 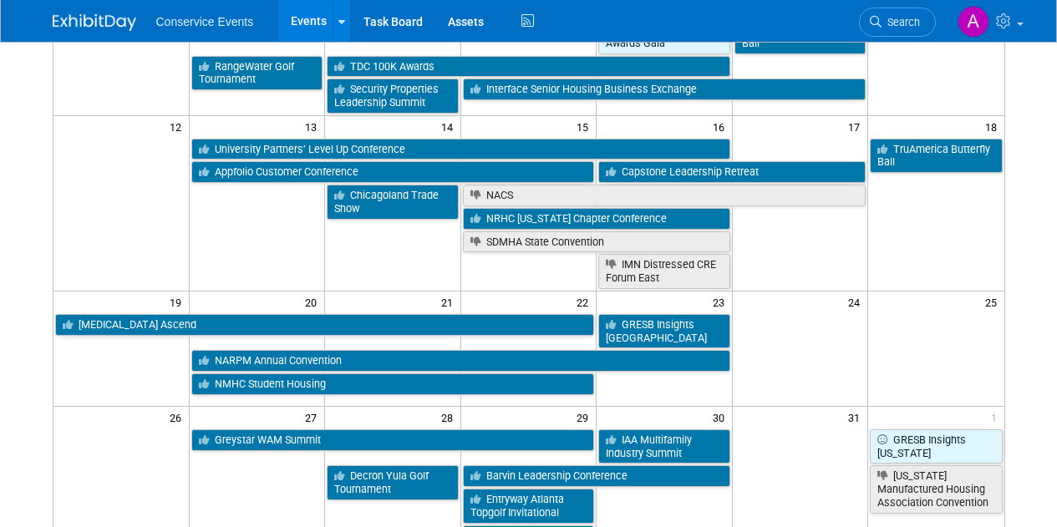 I want to click on a: NACS, so click(x=664, y=195).